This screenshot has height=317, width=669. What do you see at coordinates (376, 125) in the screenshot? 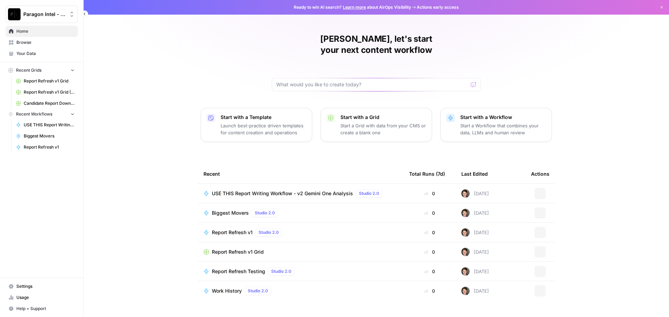
I see `button: Start with a GridStart a Grid with data from your CMS or create a blank one` at bounding box center [376, 125].